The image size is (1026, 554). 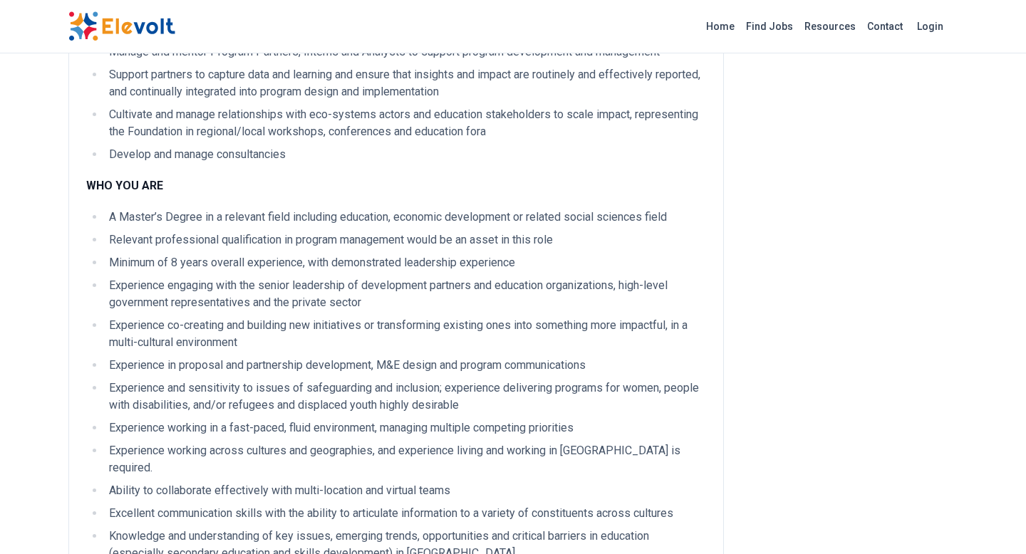 What do you see at coordinates (990, 520) in the screenshot?
I see `div: Chat Widget` at bounding box center [990, 520].